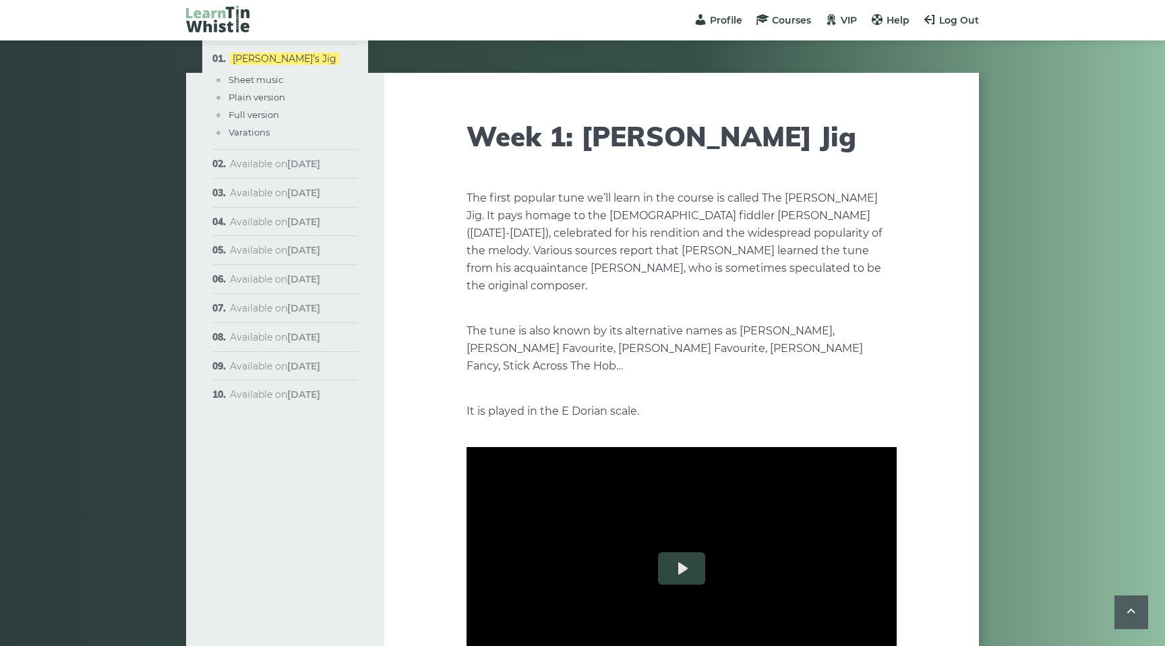 Image resolution: width=1165 pixels, height=646 pixels. Describe the element at coordinates (890, 20) in the screenshot. I see `a: Help` at that location.